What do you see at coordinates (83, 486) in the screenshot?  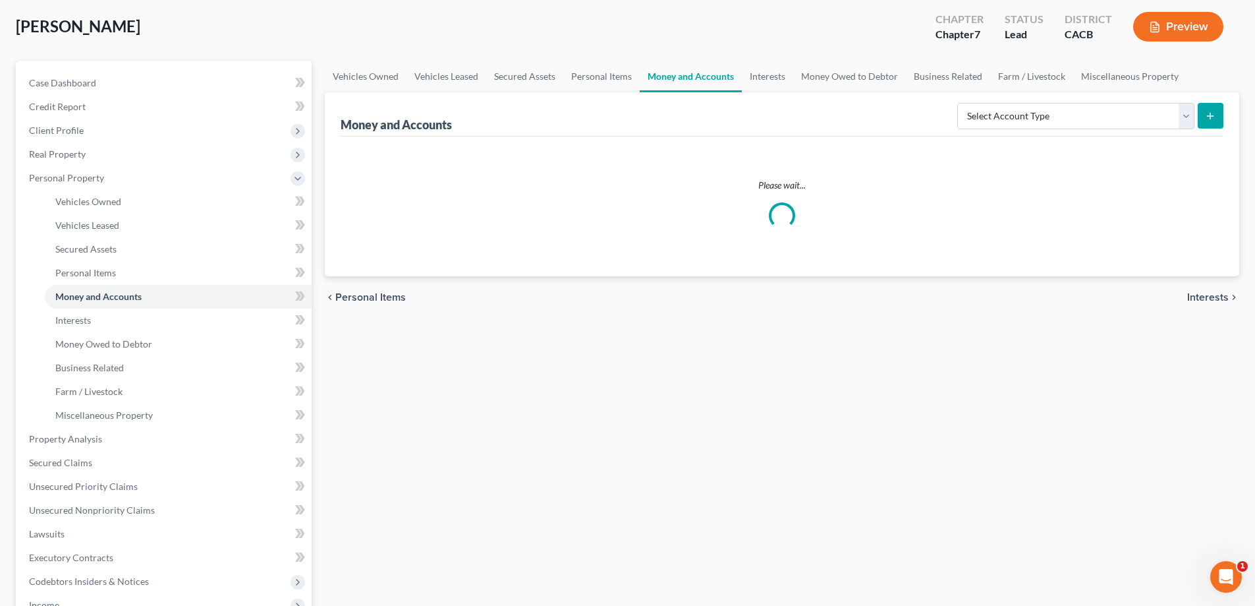 I see `span: Unsecured Priority Claims` at bounding box center [83, 486].